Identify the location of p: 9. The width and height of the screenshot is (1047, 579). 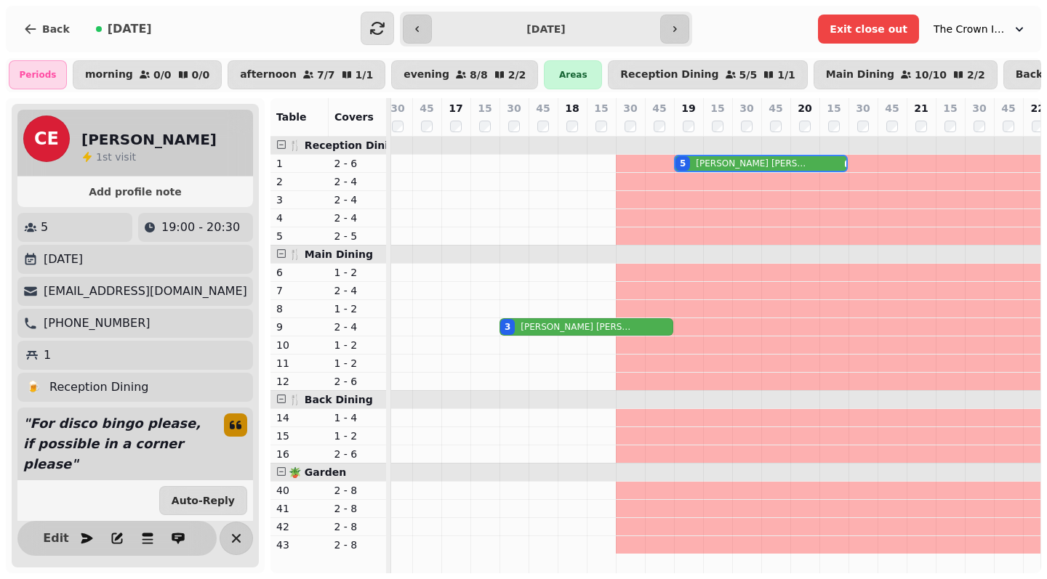
(299, 327).